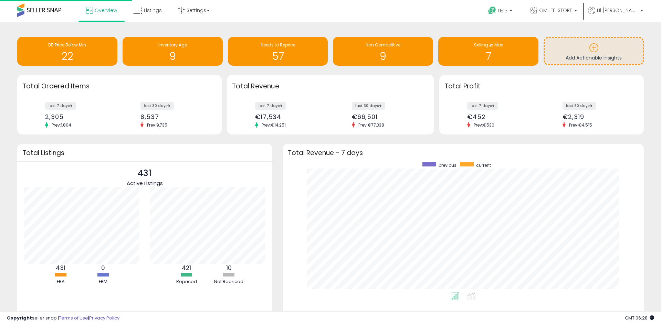 This screenshot has width=661, height=325. I want to click on div: FBM, so click(103, 282).